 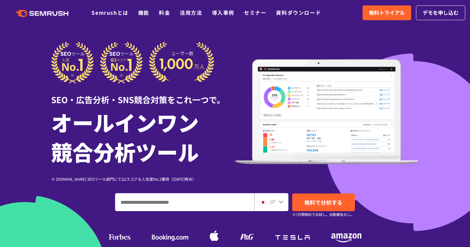 What do you see at coordinates (110, 12) in the screenshot?
I see `a: Semrushとは` at bounding box center [110, 12].